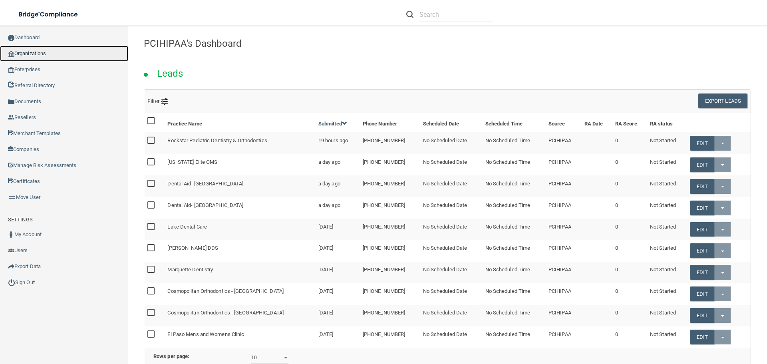 Image resolution: width=767 pixels, height=364 pixels. I want to click on img: bridge_compliance_login_screen.278c3ca4.svg, so click(49, 14).